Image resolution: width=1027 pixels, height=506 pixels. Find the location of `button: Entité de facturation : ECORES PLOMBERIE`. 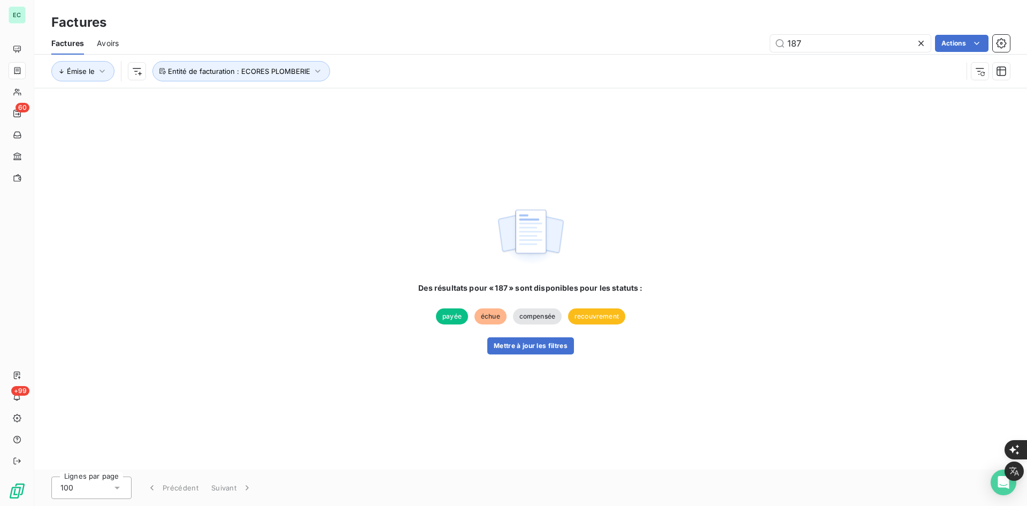

button: Entité de facturation : ECORES PLOMBERIE is located at coordinates (241, 71).